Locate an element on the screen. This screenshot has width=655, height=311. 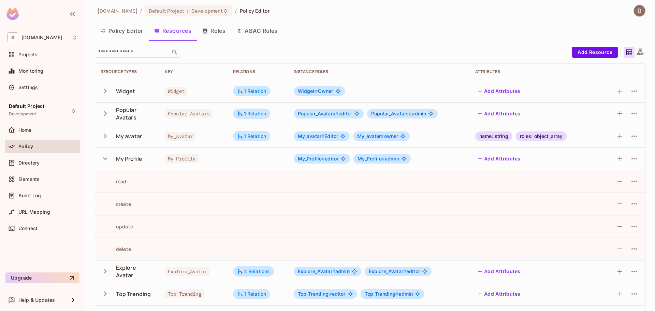
span: Workspace: savameta.com is located at coordinates (42, 38).